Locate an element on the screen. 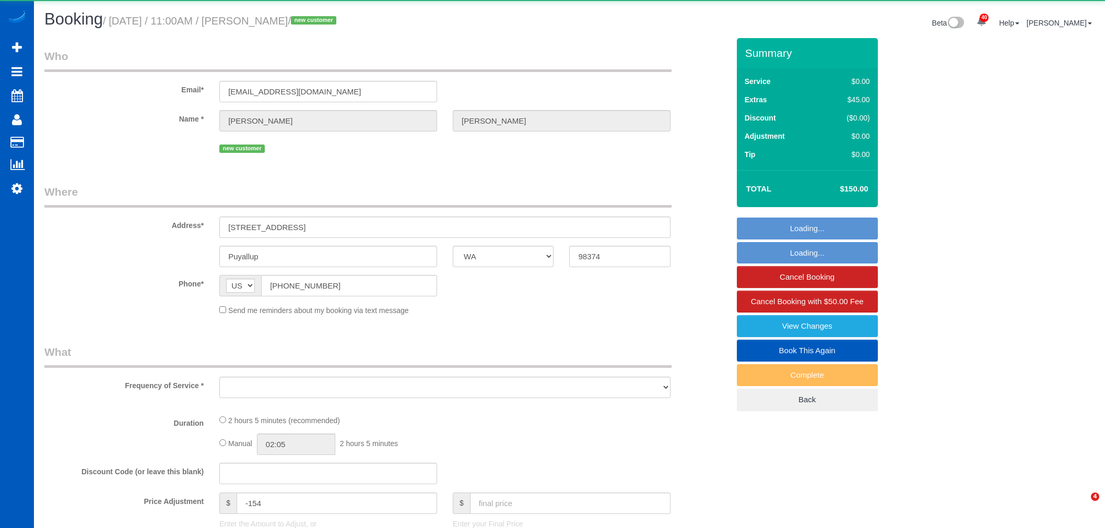  a: Beta is located at coordinates (948, 23).